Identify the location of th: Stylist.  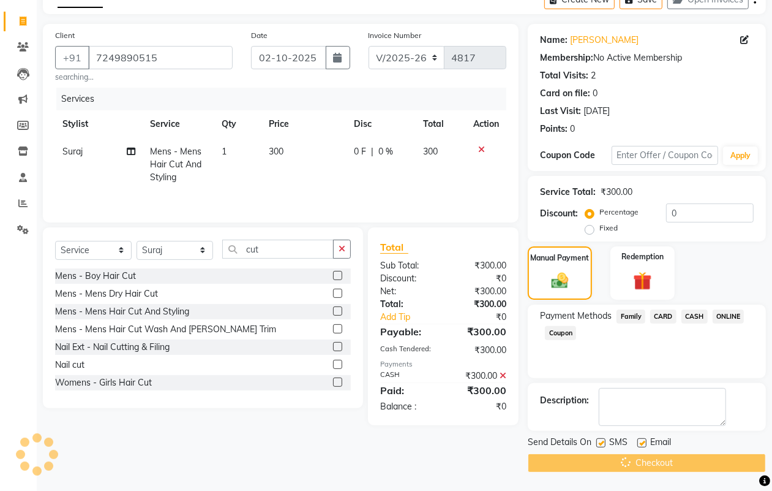
(99, 124).